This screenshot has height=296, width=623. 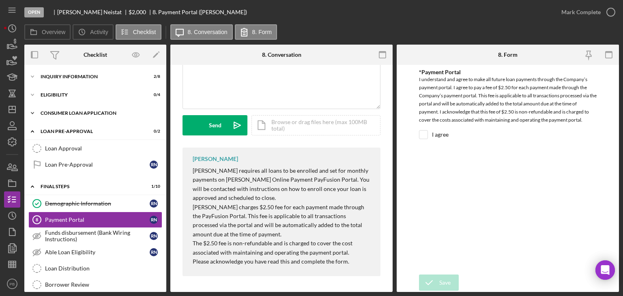 What do you see at coordinates (508, 101) in the screenshot?
I see `div: I understand and agree to make all future loan payments through the Company’s payment portal. I a...` at bounding box center [508, 101].